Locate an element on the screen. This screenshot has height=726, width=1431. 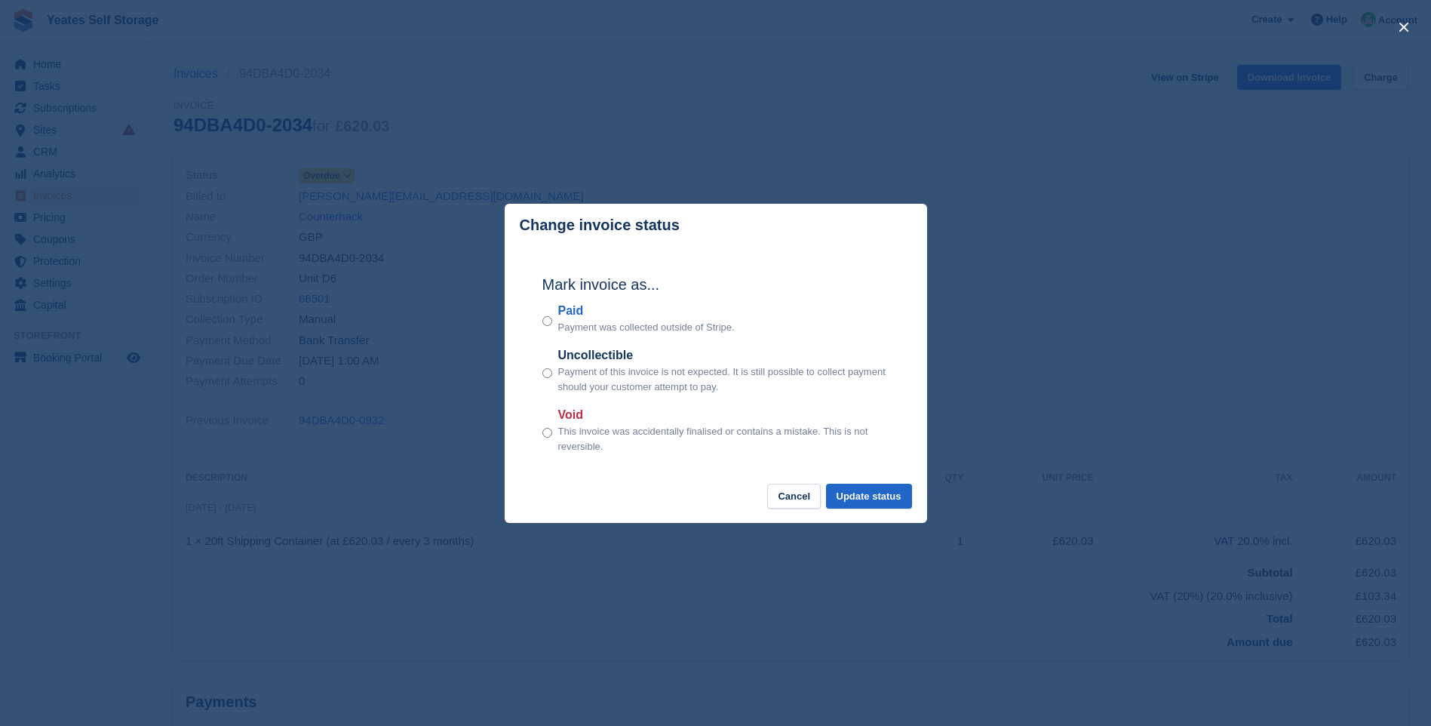
p: Payment of this invoice is not expected. It is still possible to collect payment should your cust... is located at coordinates (724, 379).